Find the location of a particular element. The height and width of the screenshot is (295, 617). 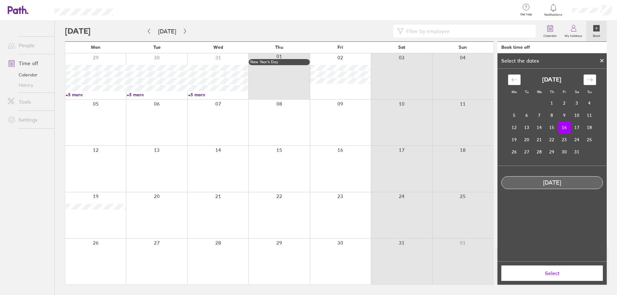

td: Sunday, January 18, 2026 is located at coordinates (589, 128).